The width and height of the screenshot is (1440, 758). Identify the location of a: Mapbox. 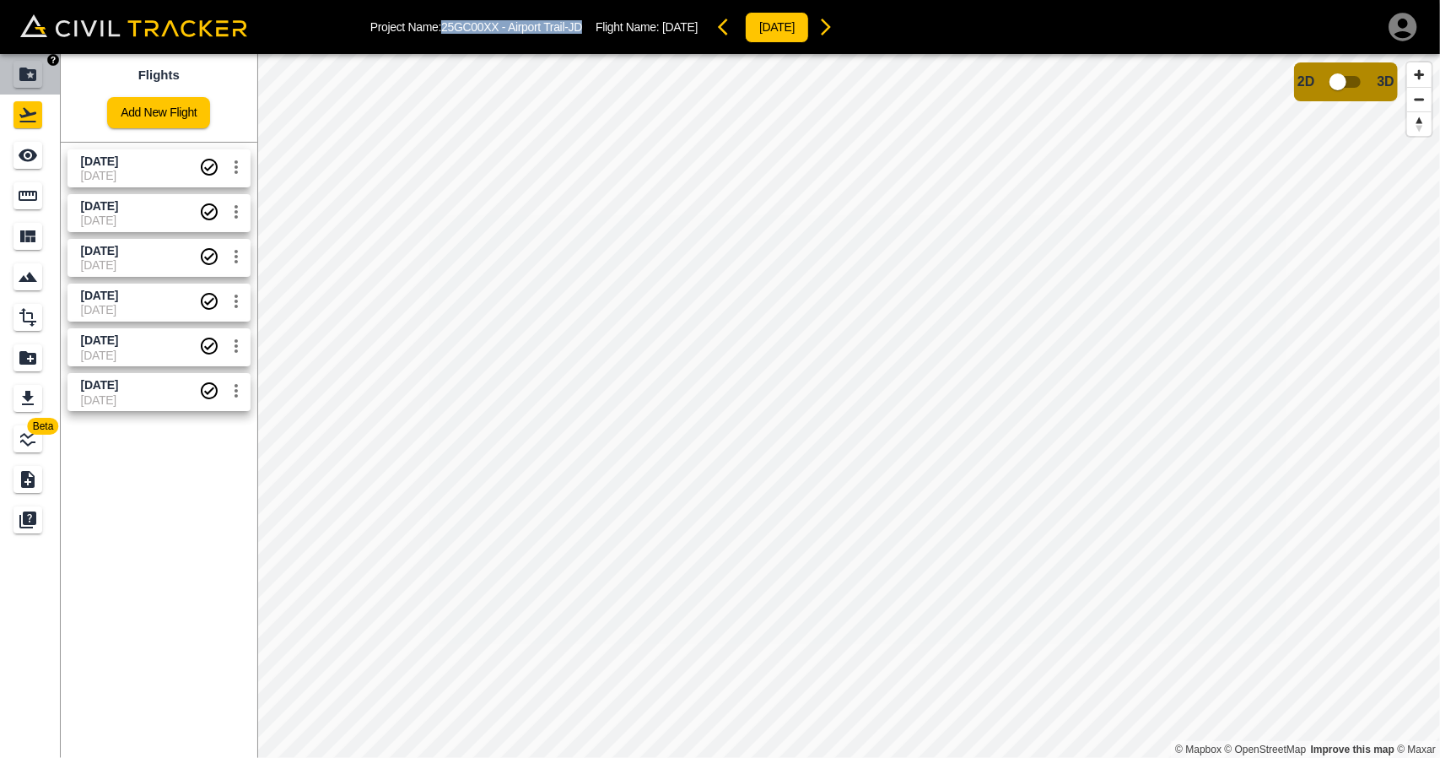
(1198, 749).